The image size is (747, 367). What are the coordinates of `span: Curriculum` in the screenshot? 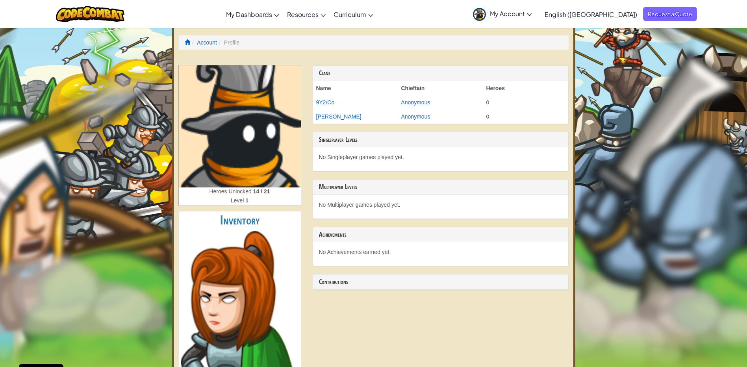 It's located at (350, 14).